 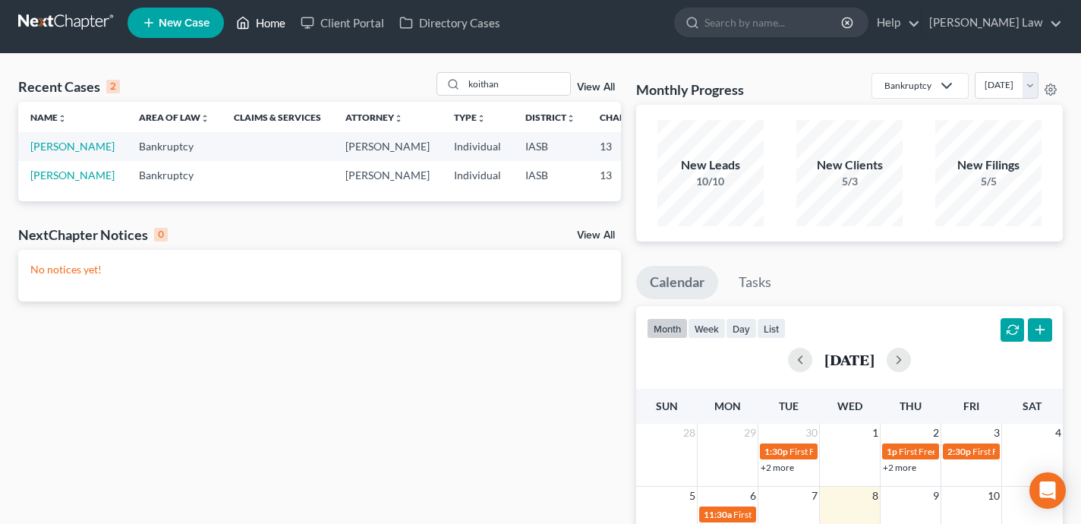 What do you see at coordinates (550, 117) in the screenshot?
I see `a: Districtunfold_more` at bounding box center [550, 117].